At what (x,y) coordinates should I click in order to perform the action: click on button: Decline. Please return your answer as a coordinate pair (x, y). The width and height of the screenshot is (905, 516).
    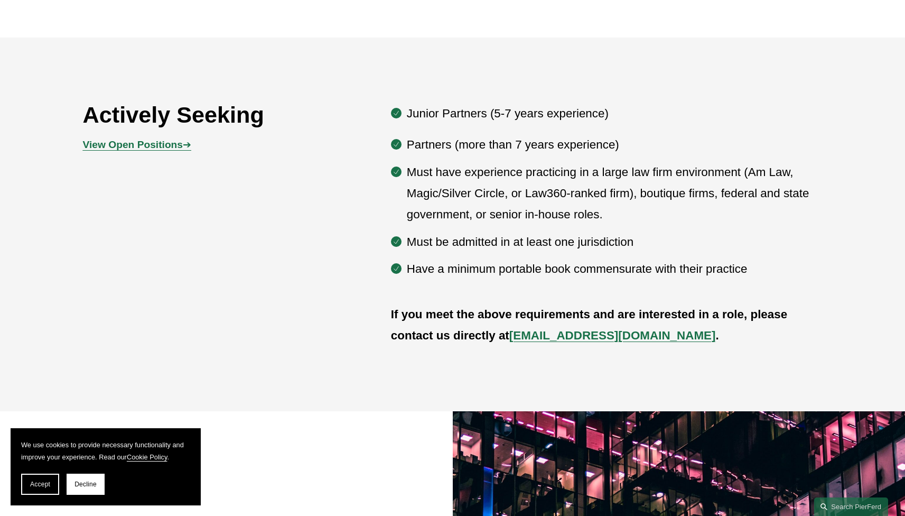
    Looking at the image, I should click on (86, 484).